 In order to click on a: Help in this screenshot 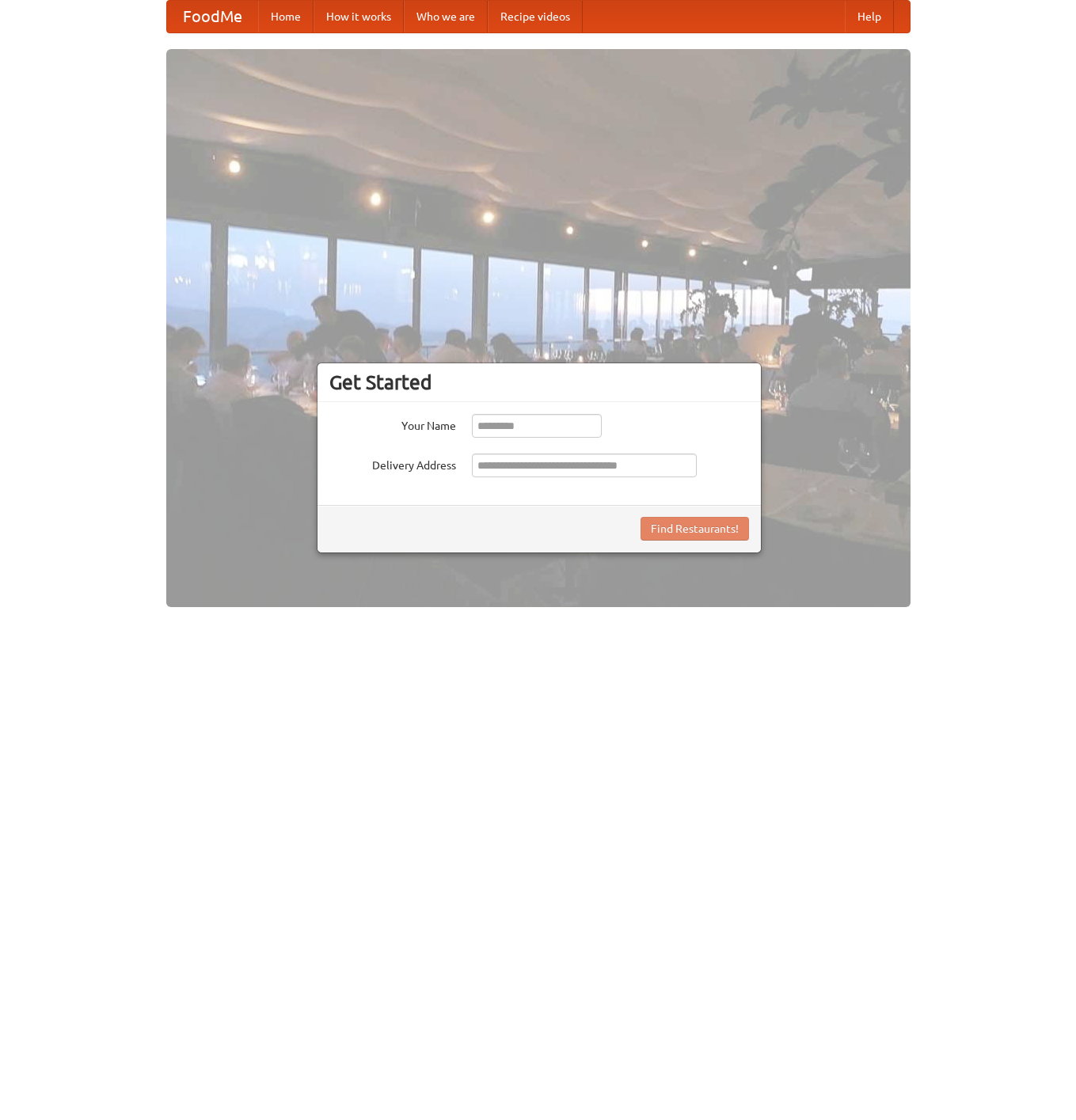, I will do `click(869, 16)`.